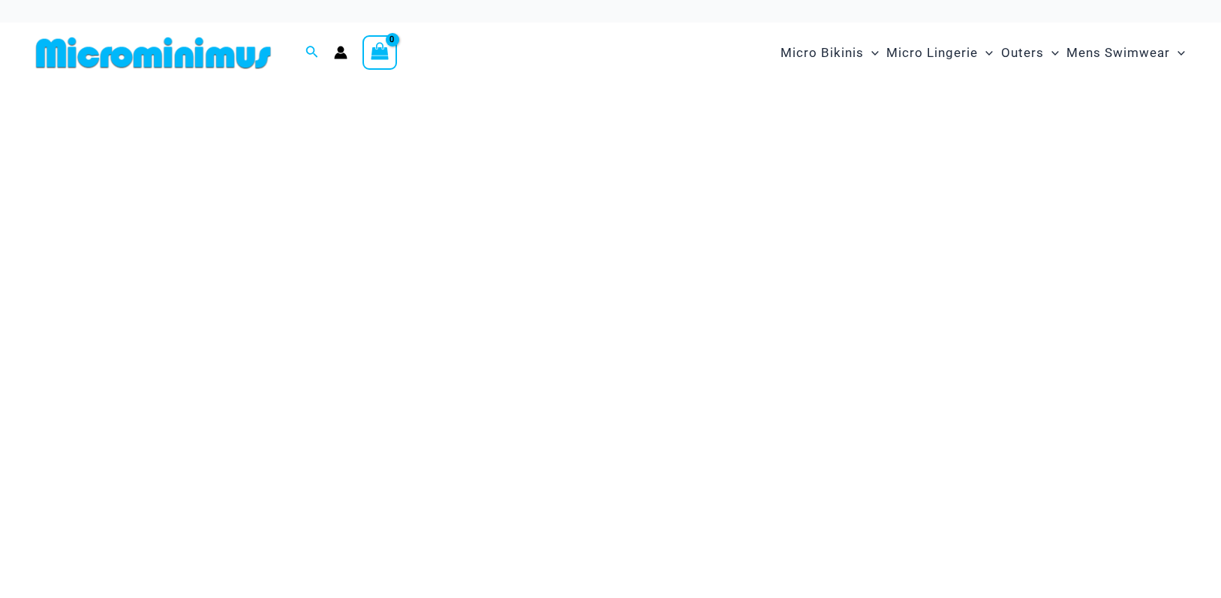  What do you see at coordinates (312, 53) in the screenshot?
I see `a: Search icon link` at bounding box center [312, 53].